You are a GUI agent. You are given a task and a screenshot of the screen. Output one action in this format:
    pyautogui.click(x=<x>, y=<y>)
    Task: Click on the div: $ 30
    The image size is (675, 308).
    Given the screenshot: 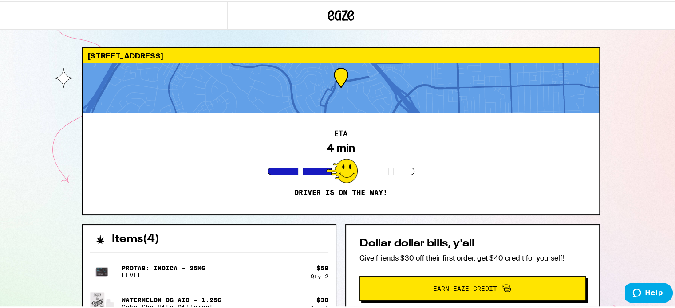 What is the action you would take?
    pyautogui.click(x=322, y=299)
    